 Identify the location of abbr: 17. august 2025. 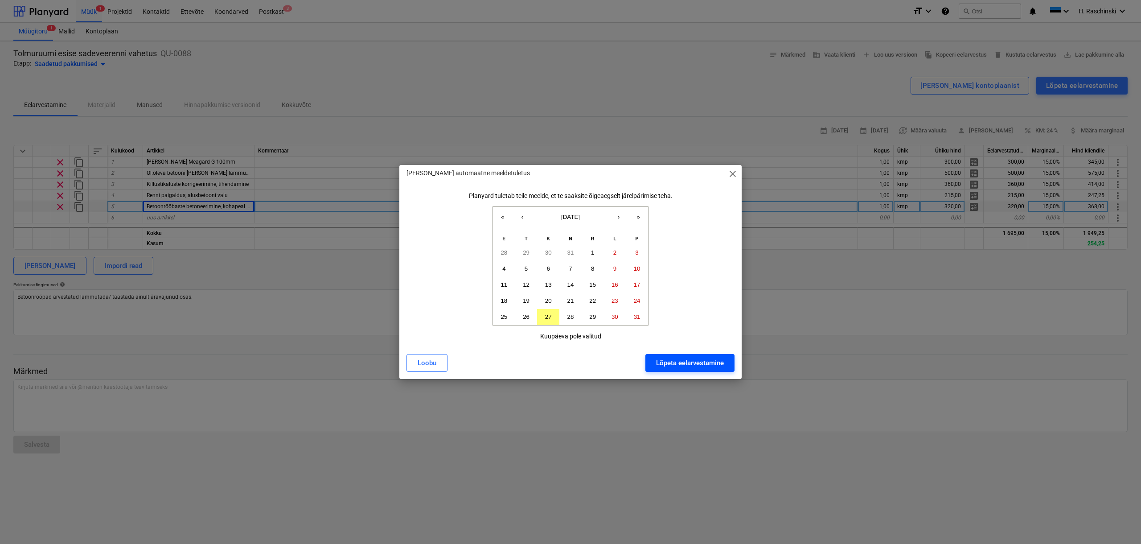
(637, 284).